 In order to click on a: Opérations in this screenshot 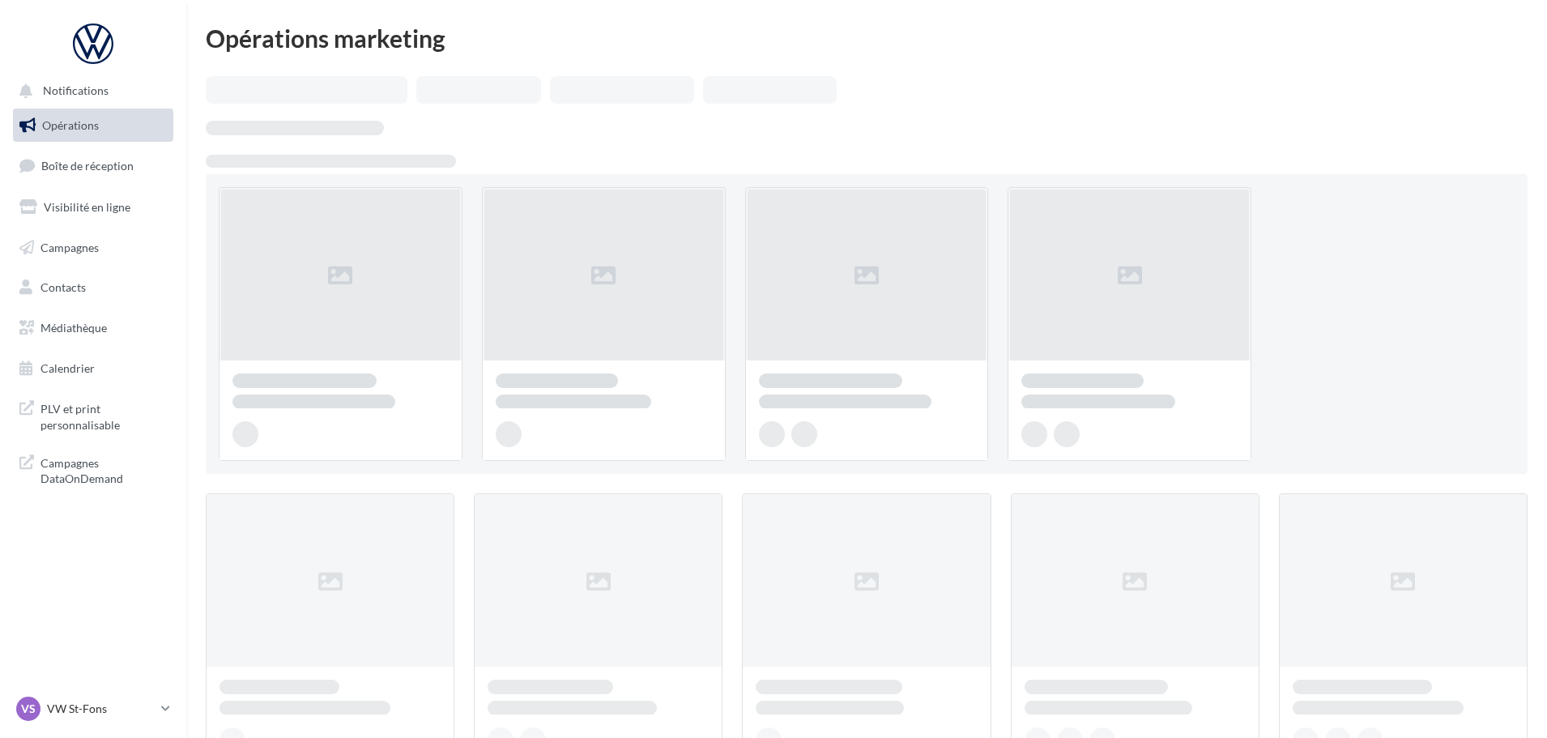, I will do `click(93, 126)`.